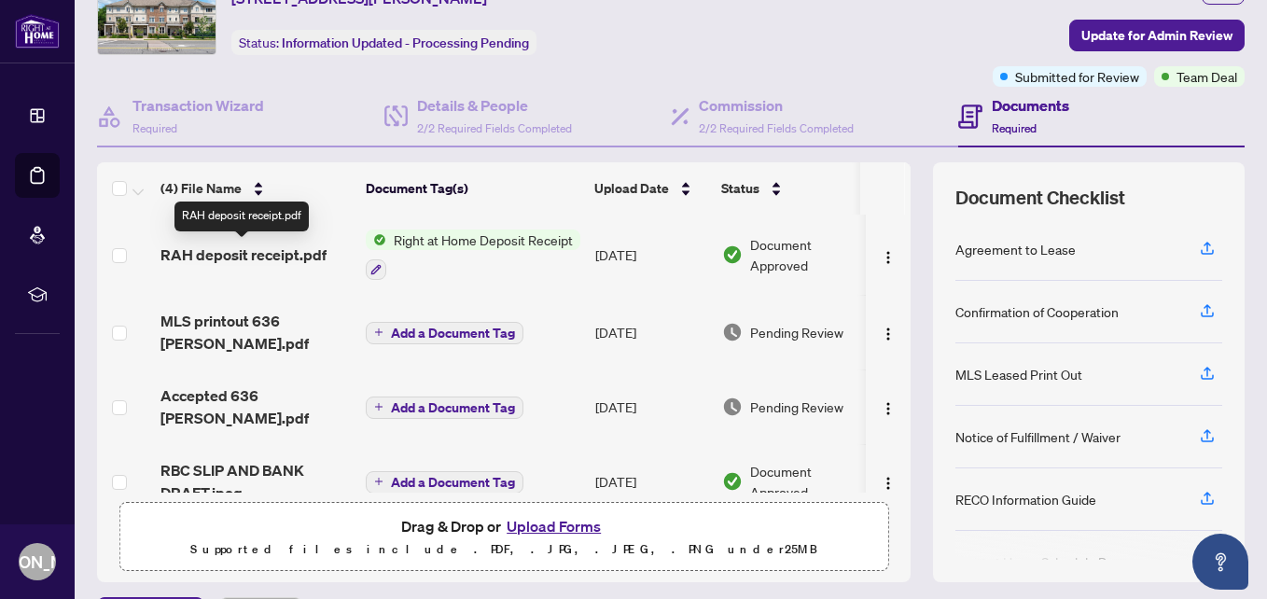 Image resolution: width=1267 pixels, height=599 pixels. What do you see at coordinates (1220, 562) in the screenshot?
I see `button: Open asap` at bounding box center [1220, 562].